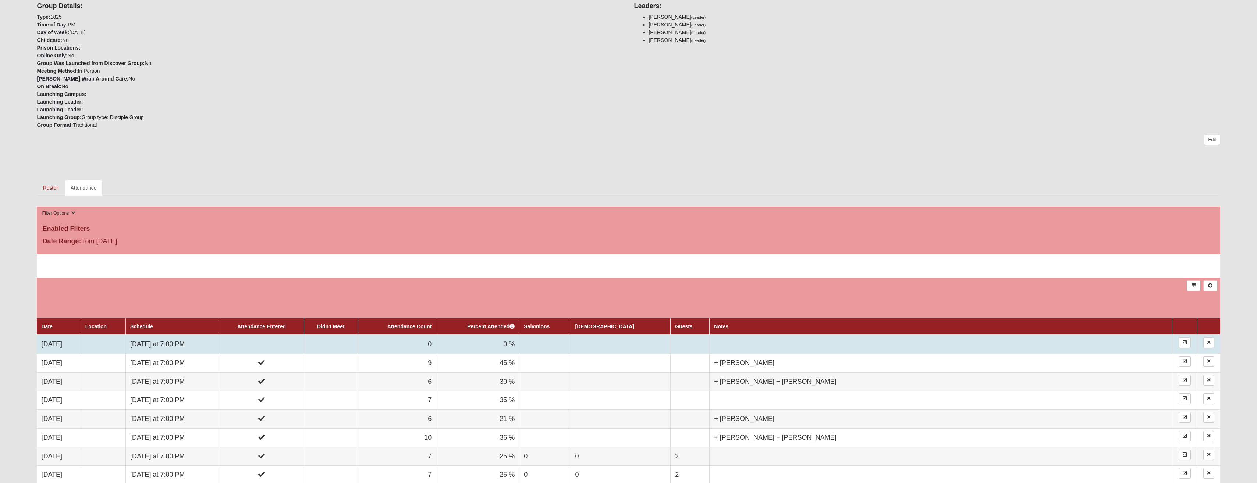 The image size is (1257, 483). I want to click on strong: On Break:, so click(49, 86).